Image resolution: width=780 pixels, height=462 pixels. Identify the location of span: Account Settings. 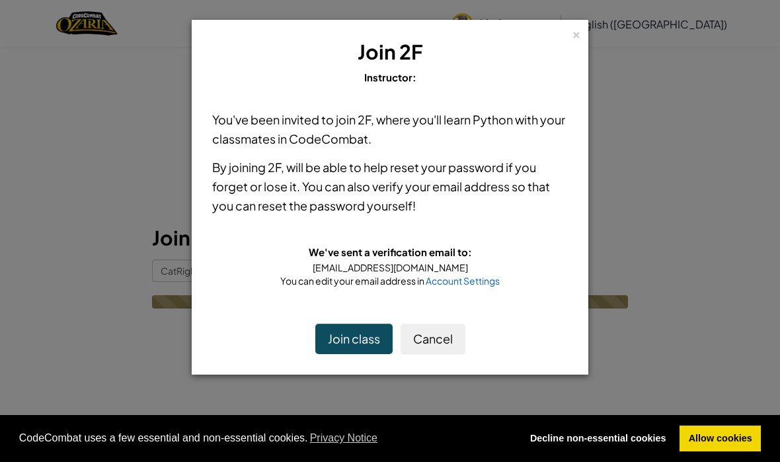
(463, 280).